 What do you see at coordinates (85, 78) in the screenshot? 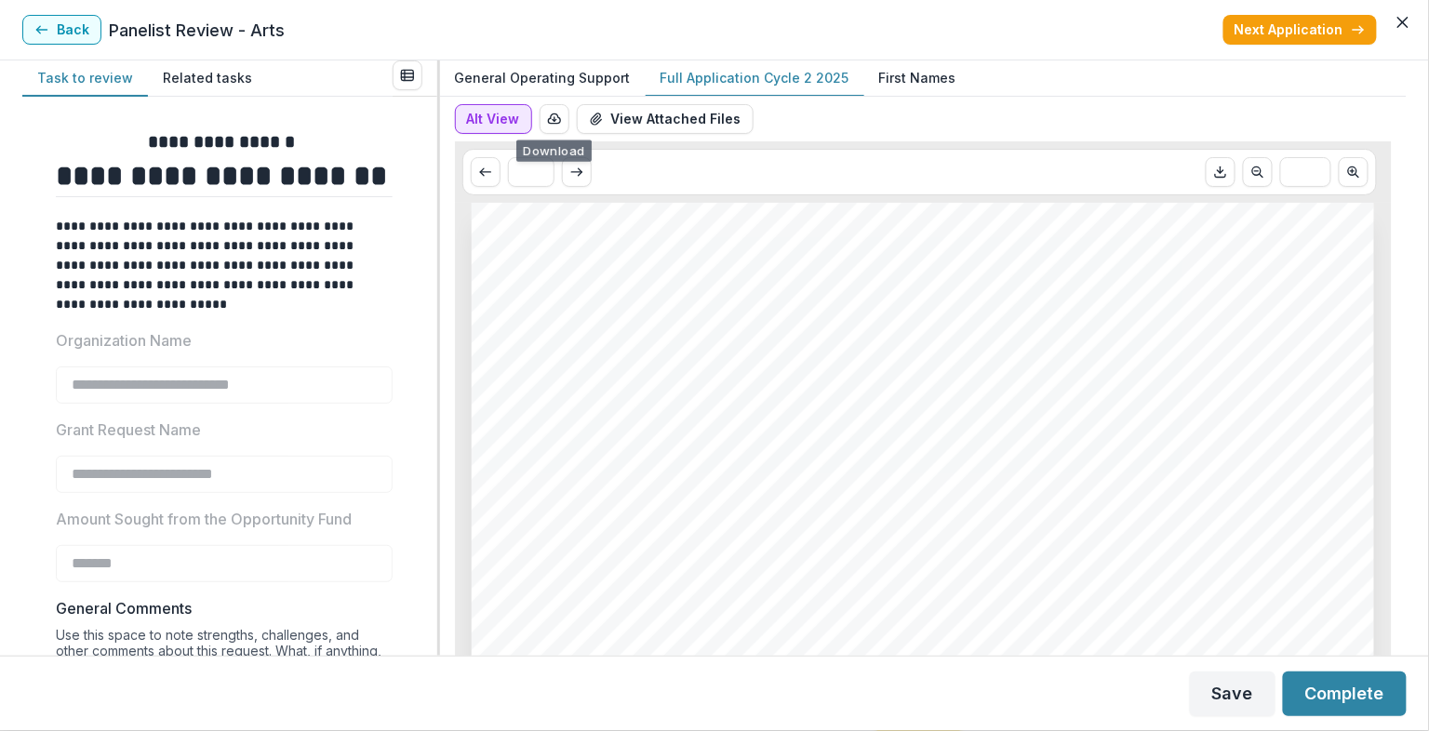
I see `button: Task to review` at bounding box center [85, 78].